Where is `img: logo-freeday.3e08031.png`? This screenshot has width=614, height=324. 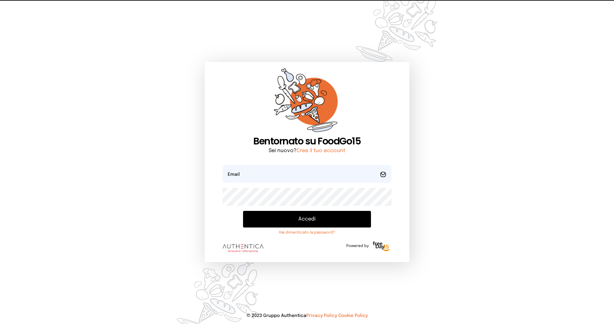 img: logo-freeday.3e08031.png is located at coordinates (381, 247).